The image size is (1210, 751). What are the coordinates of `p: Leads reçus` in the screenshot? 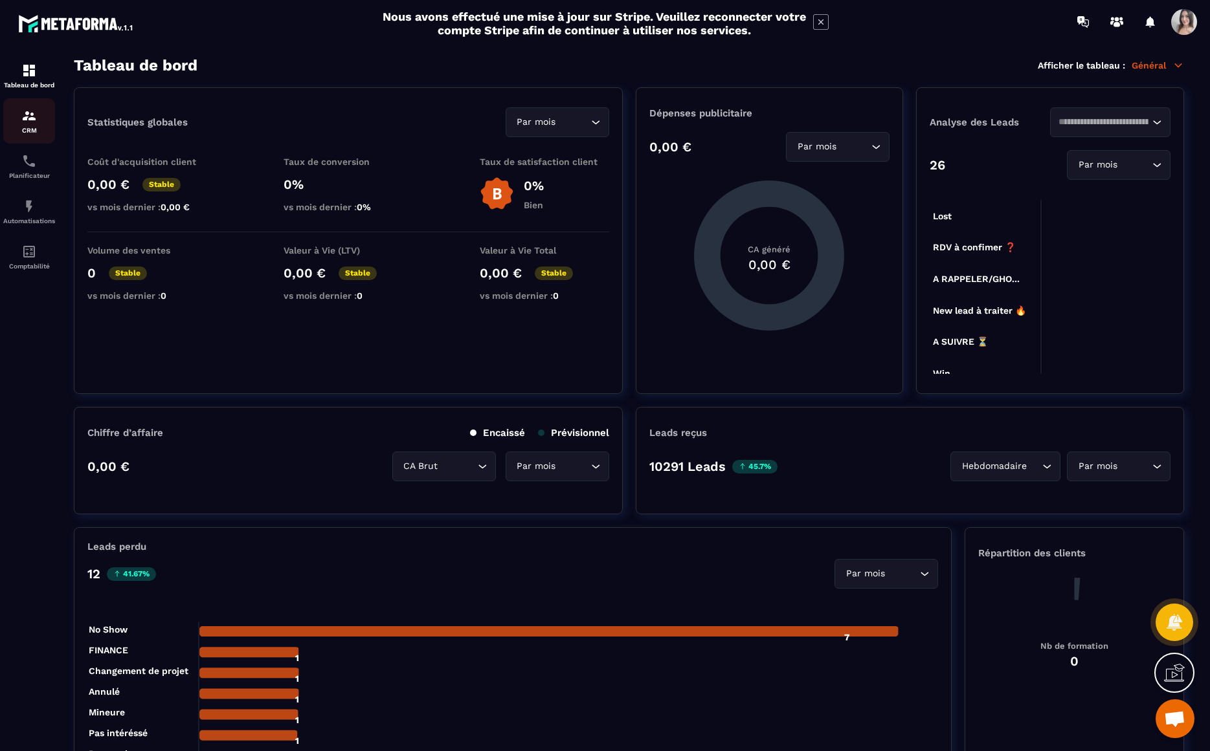 It's located at (678, 433).